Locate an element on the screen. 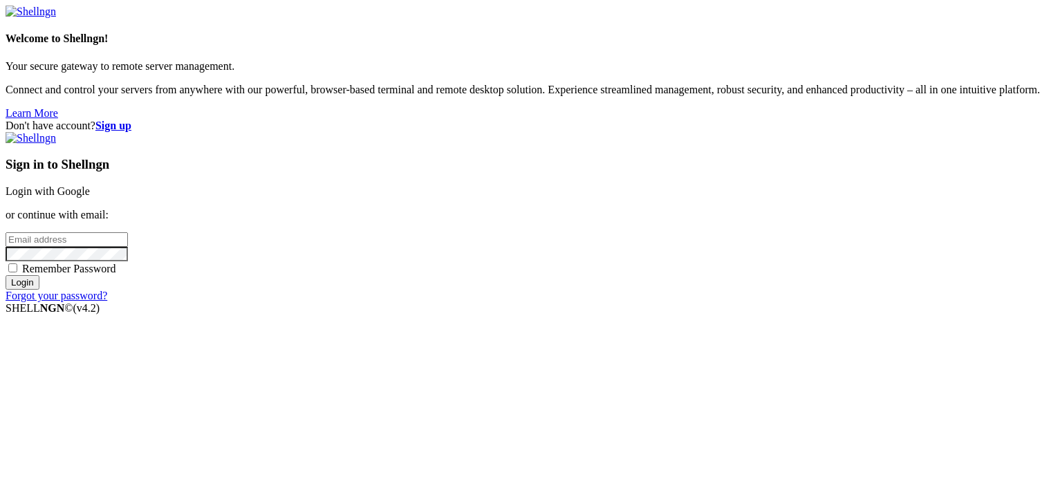 This screenshot has height=486, width=1049. span: SHELL © is located at coordinates (53, 308).